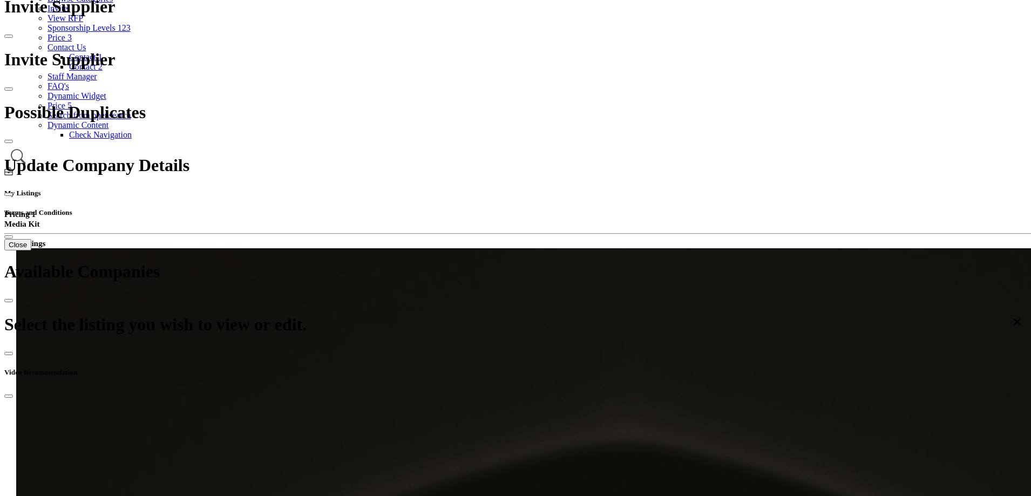  What do you see at coordinates (516, 324) in the screenshot?
I see `h1: Select the listing you wish to view or edit.` at bounding box center [516, 324].